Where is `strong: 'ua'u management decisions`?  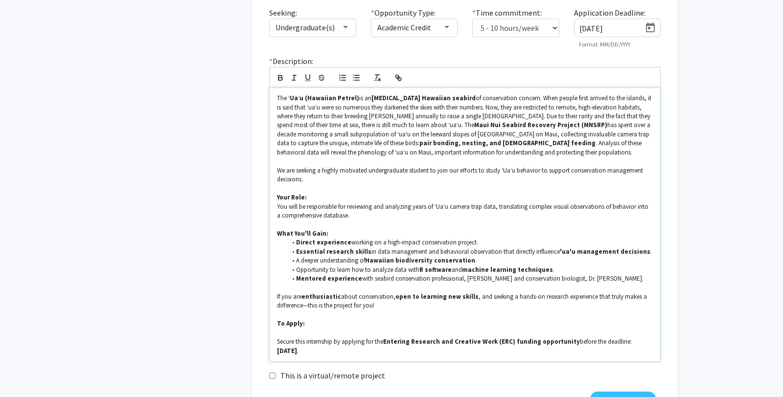
strong: 'ua'u management decisions is located at coordinates (605, 252).